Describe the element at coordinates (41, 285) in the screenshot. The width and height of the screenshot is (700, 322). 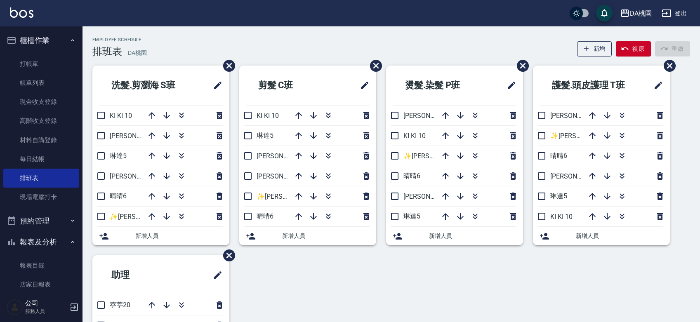
I see `a: 店家日報表` at that location.